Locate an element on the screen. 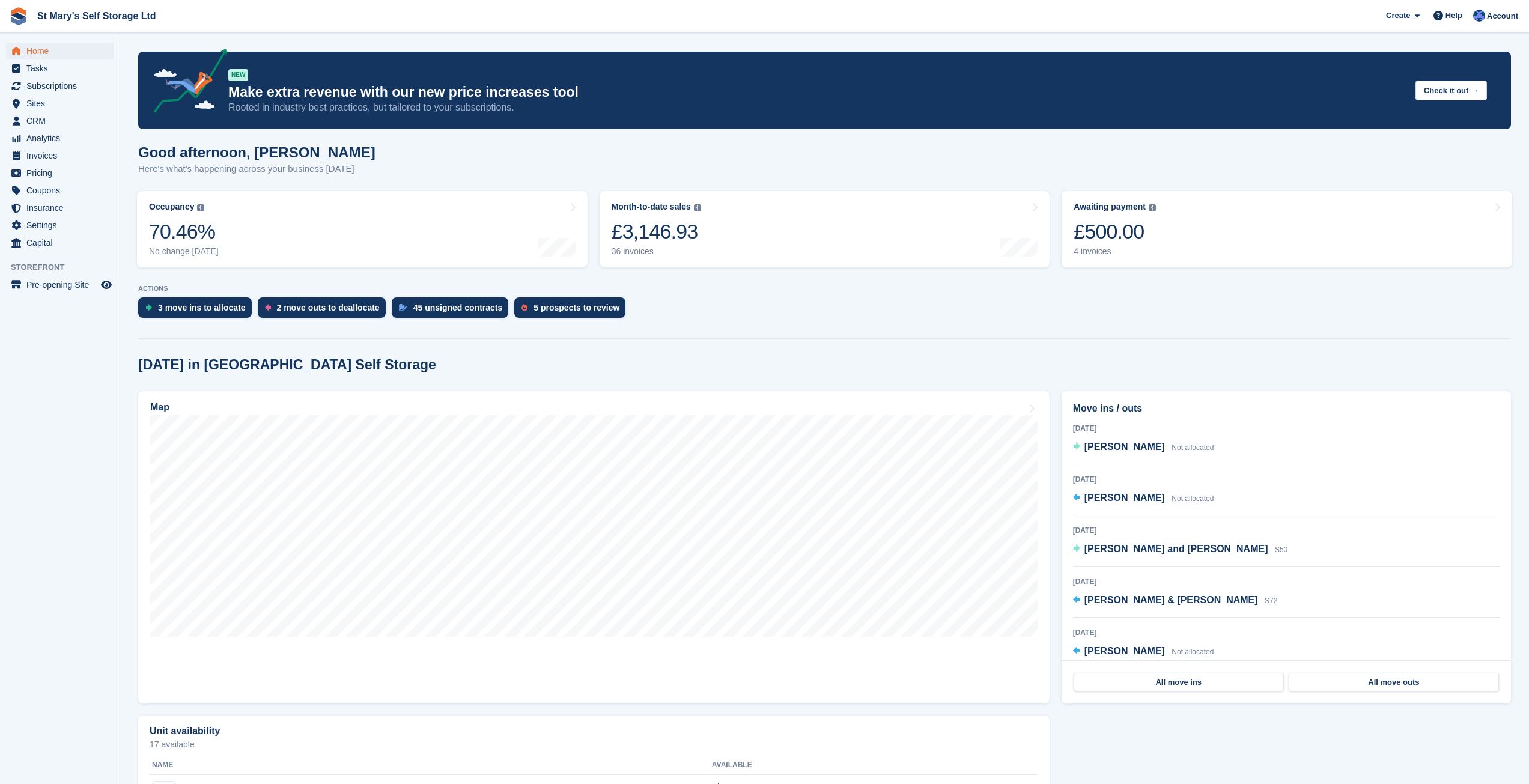 The width and height of the screenshot is (1529, 784). span: Coupons is located at coordinates (63, 191).